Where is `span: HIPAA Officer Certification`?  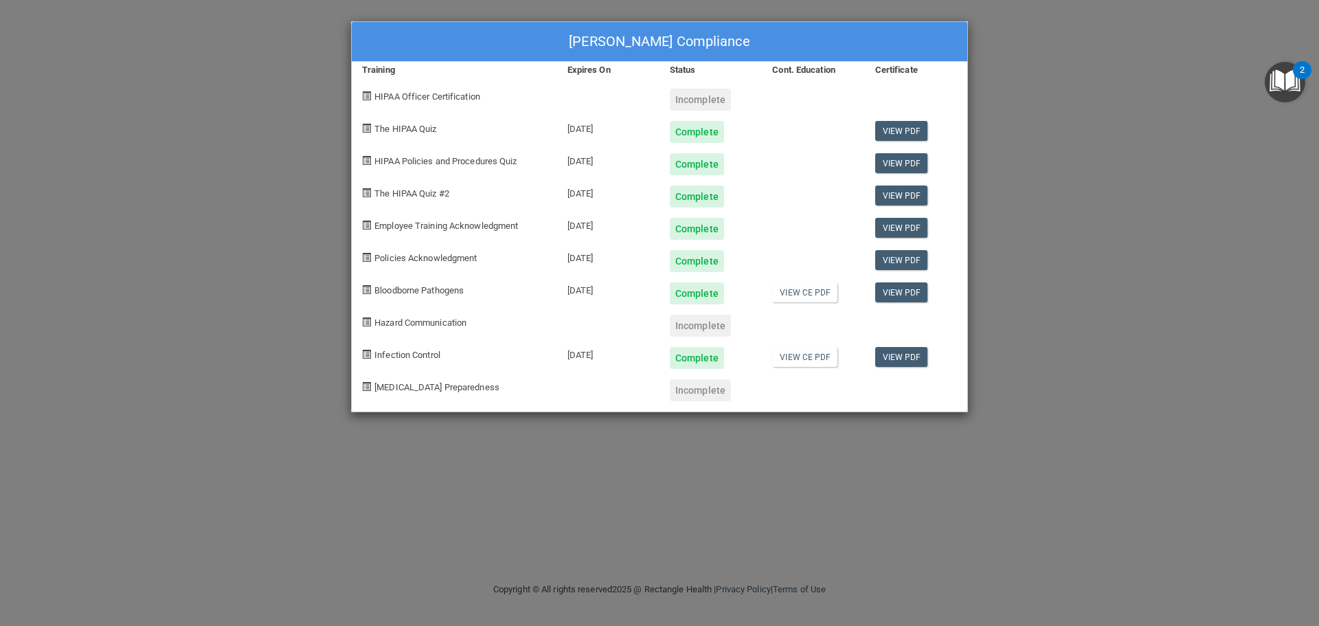 span: HIPAA Officer Certification is located at coordinates (427, 96).